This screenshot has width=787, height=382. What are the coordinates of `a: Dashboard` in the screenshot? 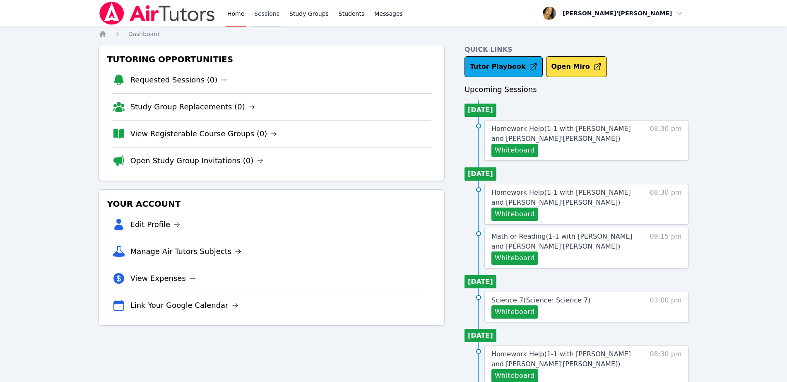 It's located at (144, 34).